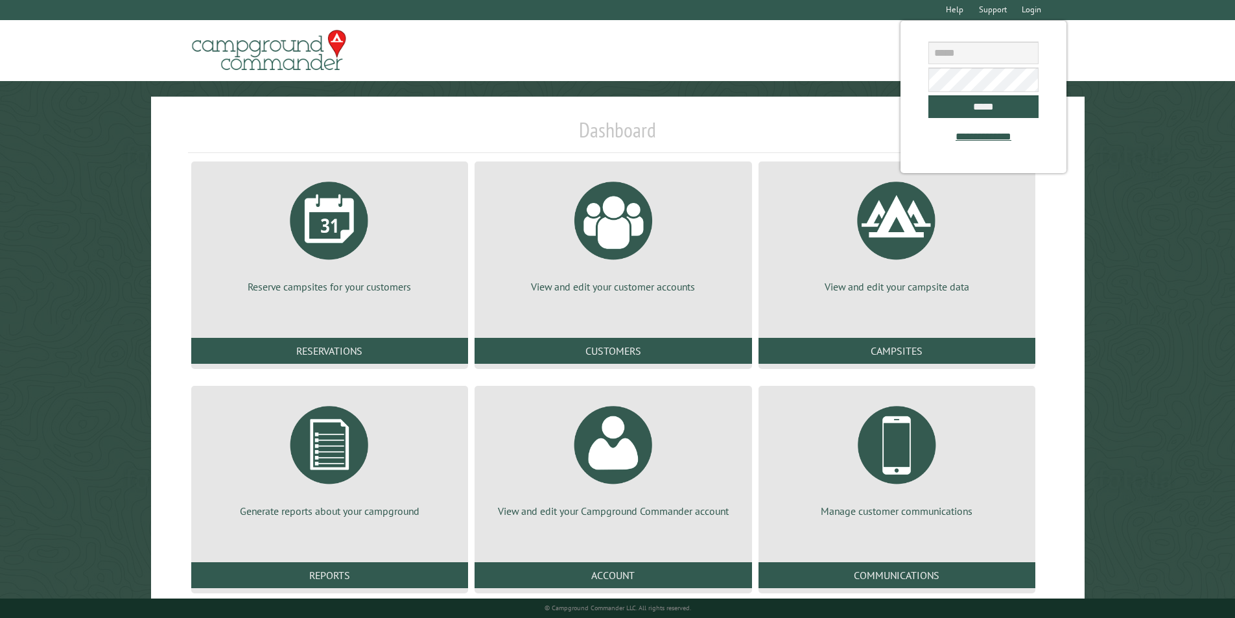 This screenshot has height=618, width=1235. Describe the element at coordinates (329, 575) in the screenshot. I see `a: Reports` at that location.